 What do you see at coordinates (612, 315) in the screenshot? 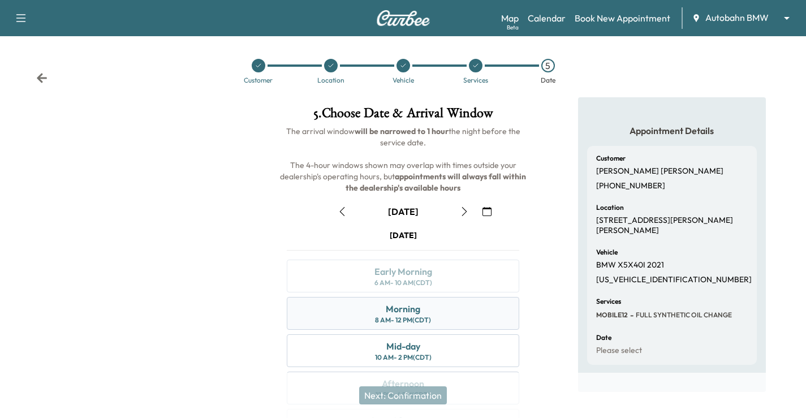
I see `span: MOBILE12` at bounding box center [612, 315].